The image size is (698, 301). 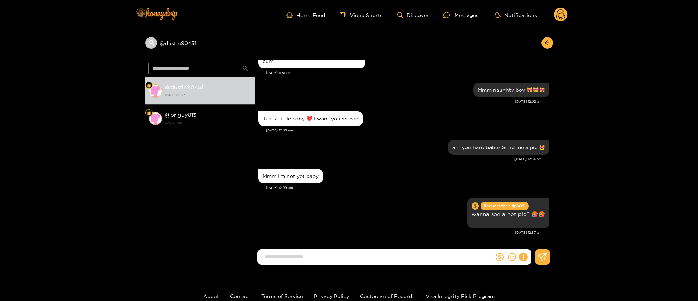 I want to click on button: arrow-left, so click(x=547, y=43).